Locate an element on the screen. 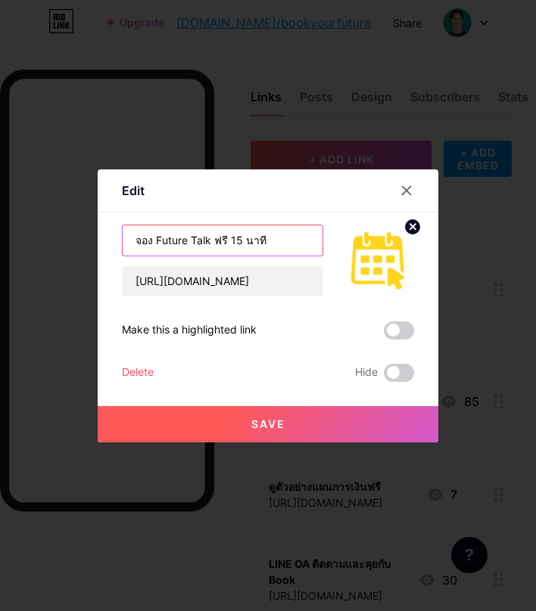 Image resolution: width=536 pixels, height=611 pixels. input: URL is located at coordinates (222, 281).